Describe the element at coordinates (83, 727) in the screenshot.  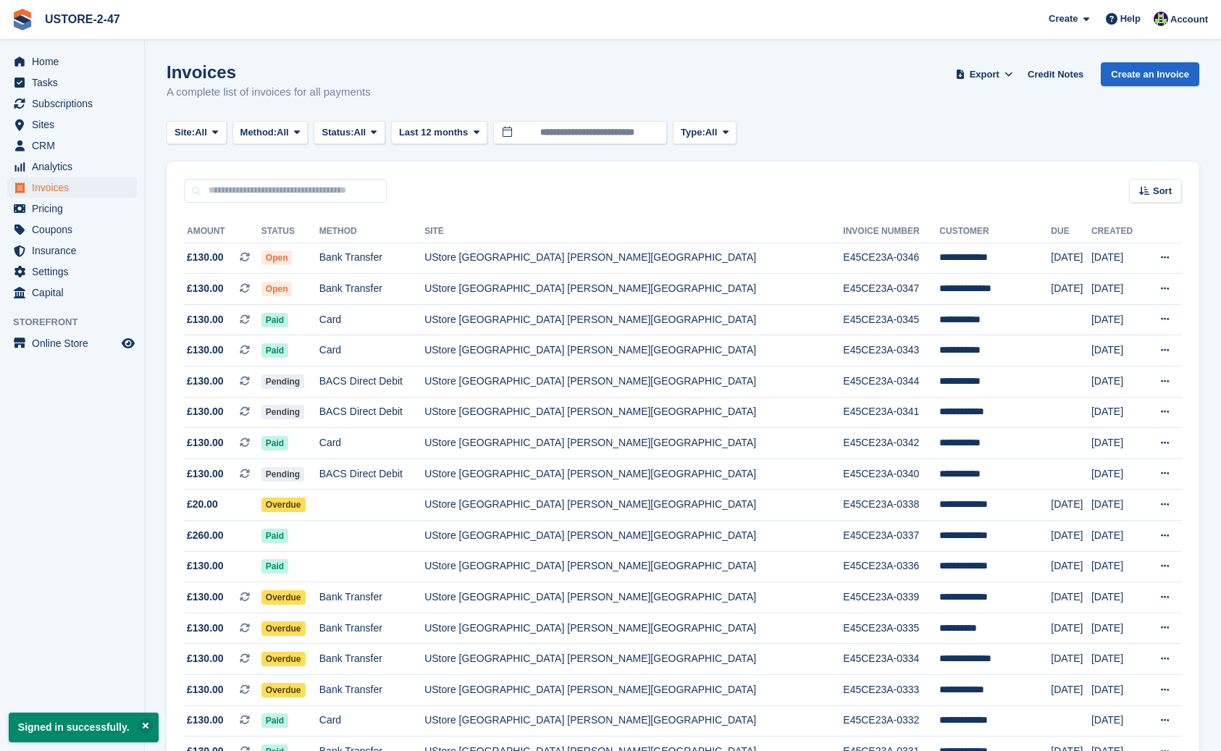
I see `p: Signed in successfully.` at that location.